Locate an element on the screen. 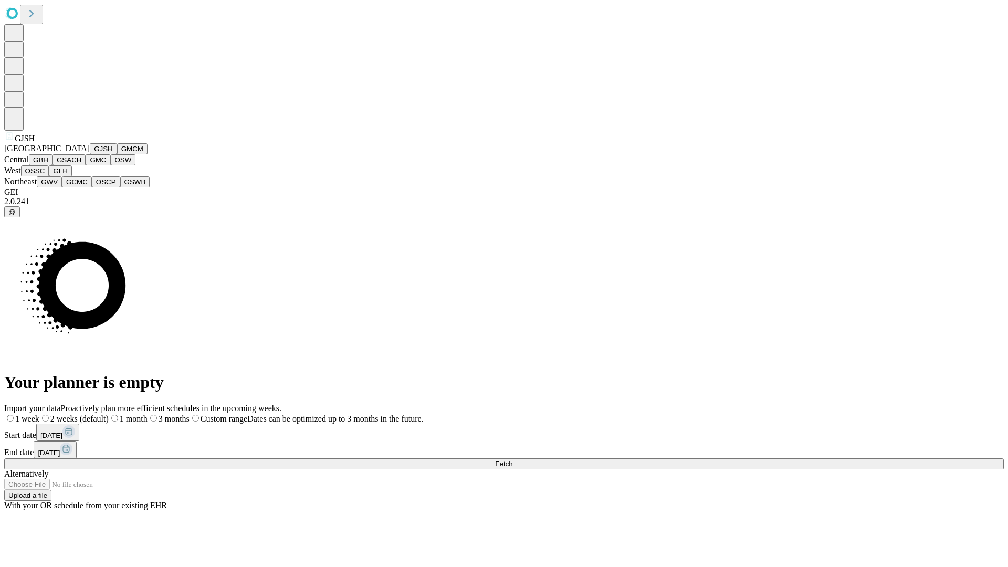 This screenshot has height=567, width=1008. button: GMCM is located at coordinates (132, 149).